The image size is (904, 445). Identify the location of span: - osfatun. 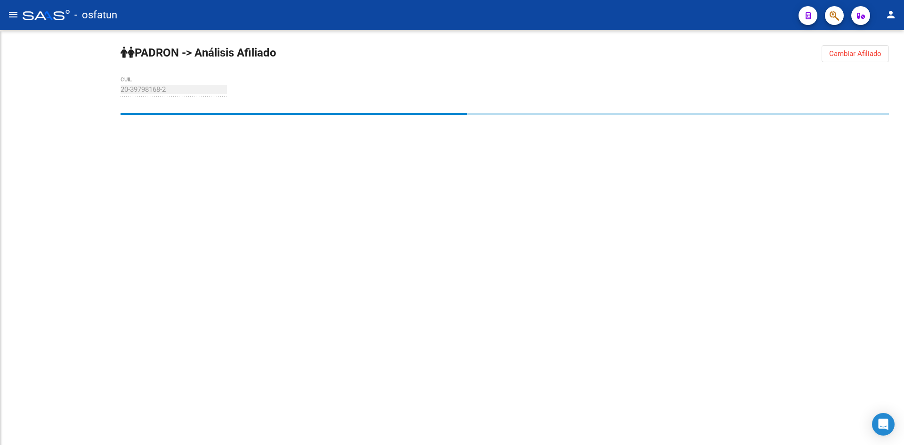
(96, 15).